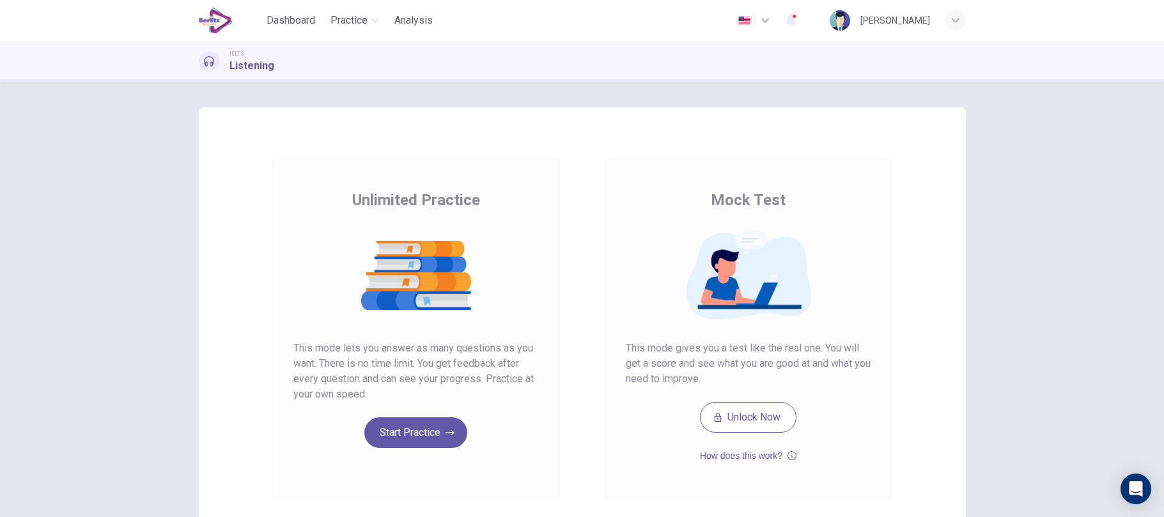 The width and height of the screenshot is (1164, 517). What do you see at coordinates (748, 200) in the screenshot?
I see `span: Mock Test` at bounding box center [748, 200].